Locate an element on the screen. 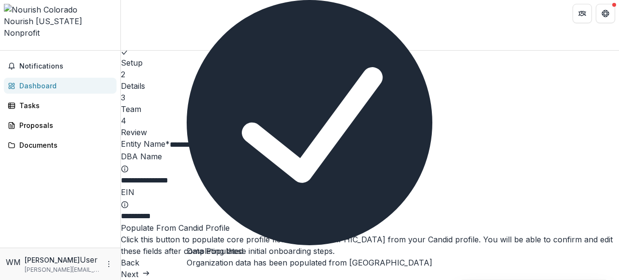  a: Tasks is located at coordinates (60, 105).